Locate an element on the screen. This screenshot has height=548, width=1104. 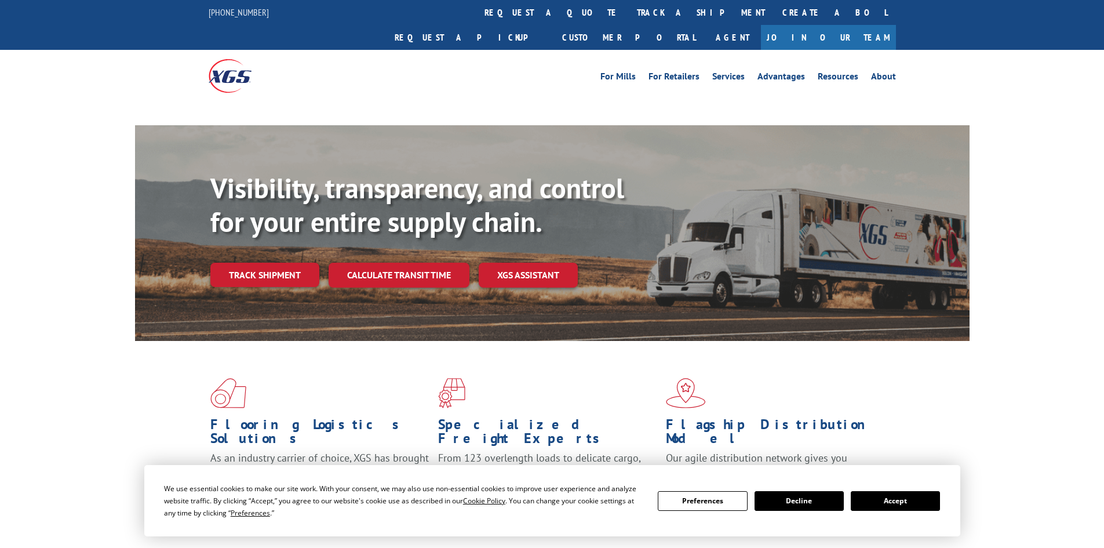
h1: Flagship Distribution Model is located at coordinates (775, 434).